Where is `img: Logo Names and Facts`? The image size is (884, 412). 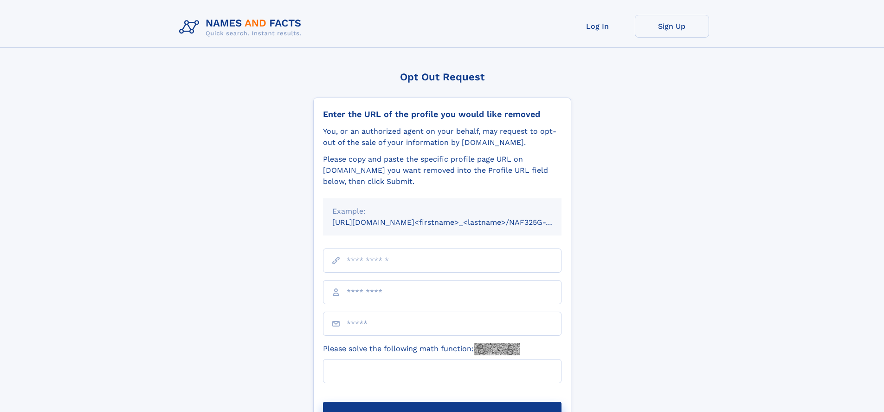
img: Logo Names and Facts is located at coordinates (242, 27).